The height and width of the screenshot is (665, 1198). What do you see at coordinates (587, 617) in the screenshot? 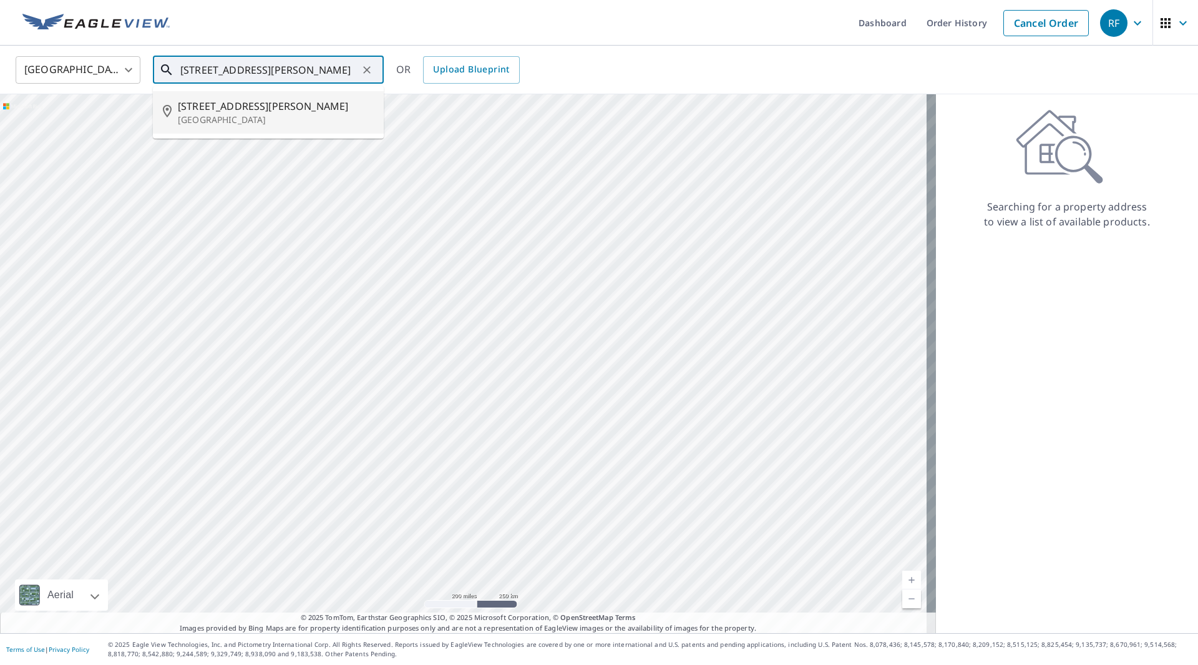
I see `a: OpenStreetMap` at bounding box center [587, 617].